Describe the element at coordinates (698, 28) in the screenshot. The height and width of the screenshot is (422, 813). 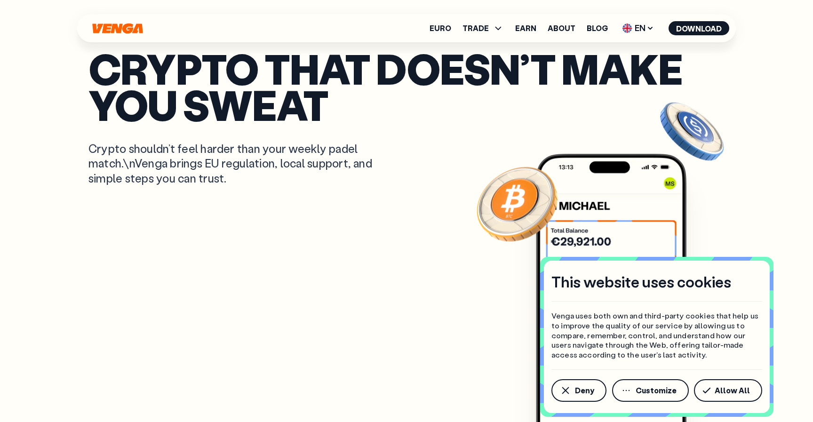
I see `button: Download` at that location.